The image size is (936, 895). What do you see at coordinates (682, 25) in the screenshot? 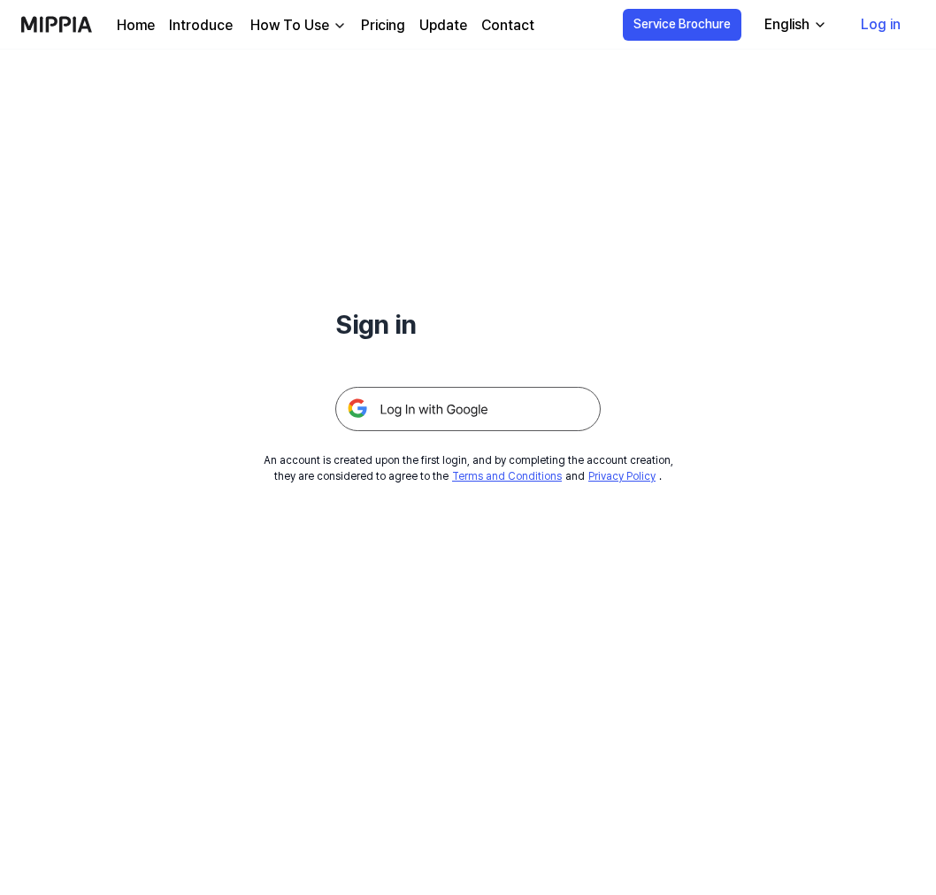
I see `a: Service Brochure` at bounding box center [682, 25].